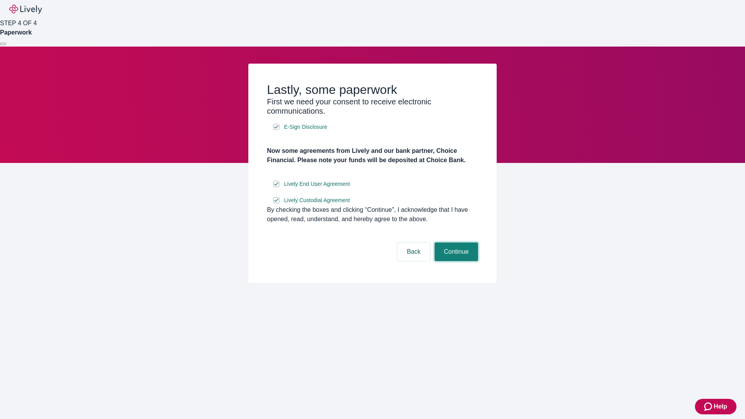 This screenshot has width=745, height=419. Describe the element at coordinates (457, 252) in the screenshot. I see `button: Continue` at that location.